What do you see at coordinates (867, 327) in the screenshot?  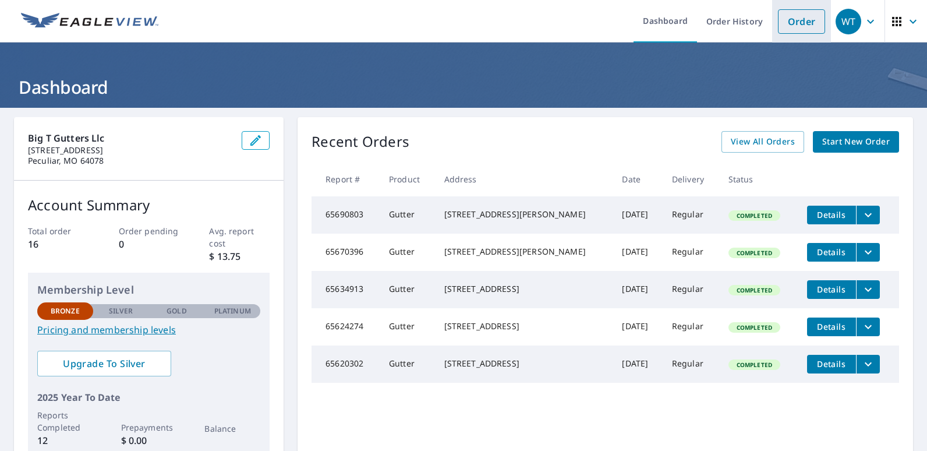 I see `button: filesDropdownBtn-65624274` at bounding box center [867, 327].